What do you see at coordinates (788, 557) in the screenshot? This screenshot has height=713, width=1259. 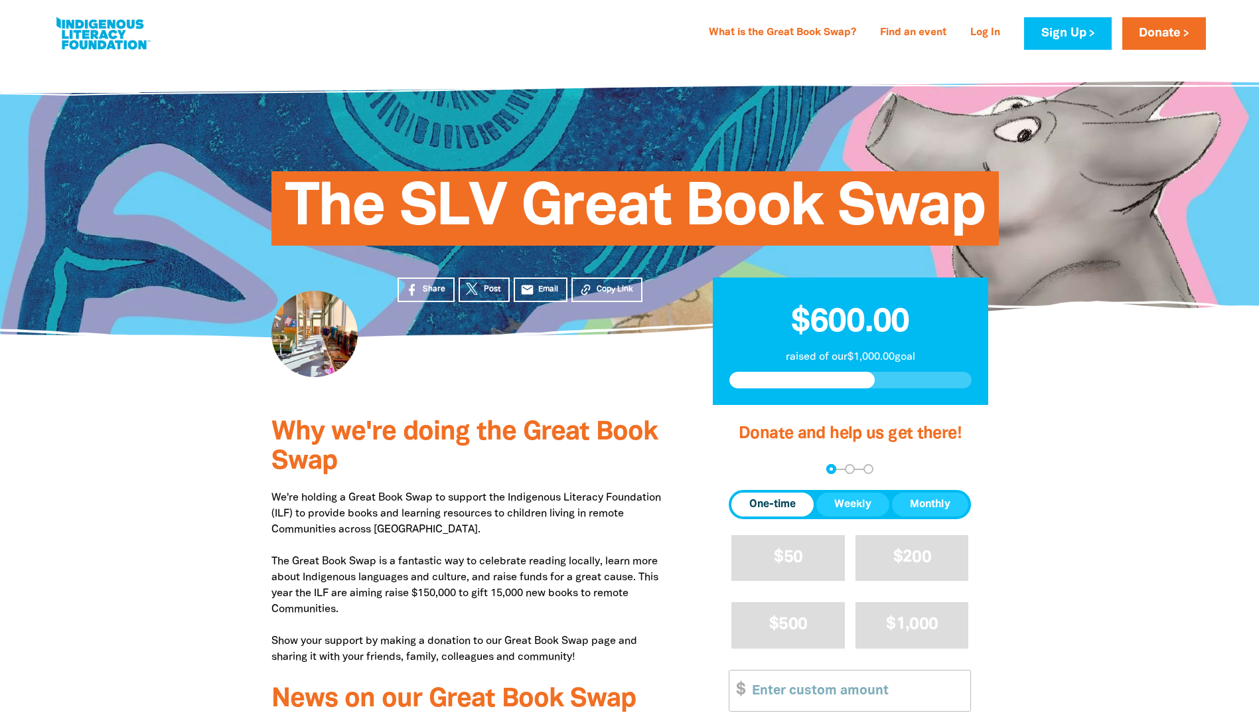 I see `span: $50` at bounding box center [788, 557].